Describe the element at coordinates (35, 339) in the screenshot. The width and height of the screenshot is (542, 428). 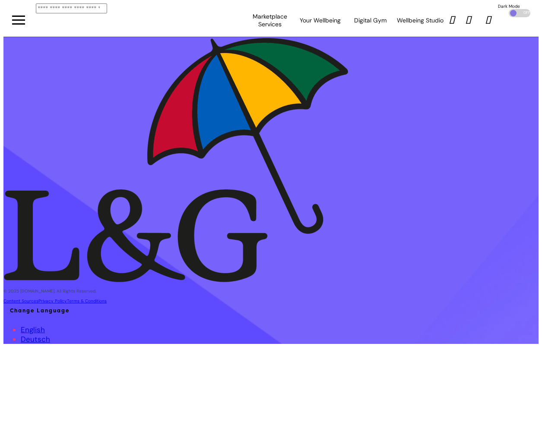
I see `a: Deutsch` at that location.